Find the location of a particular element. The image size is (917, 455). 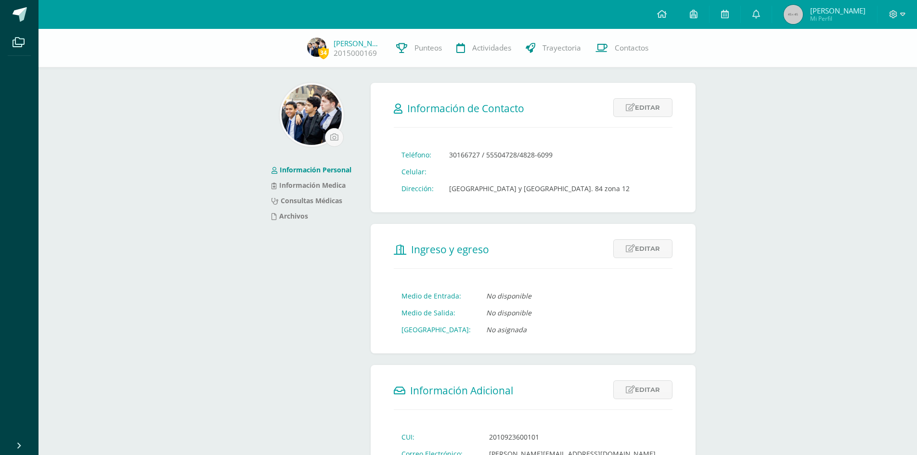

span: 34 is located at coordinates (324, 52).